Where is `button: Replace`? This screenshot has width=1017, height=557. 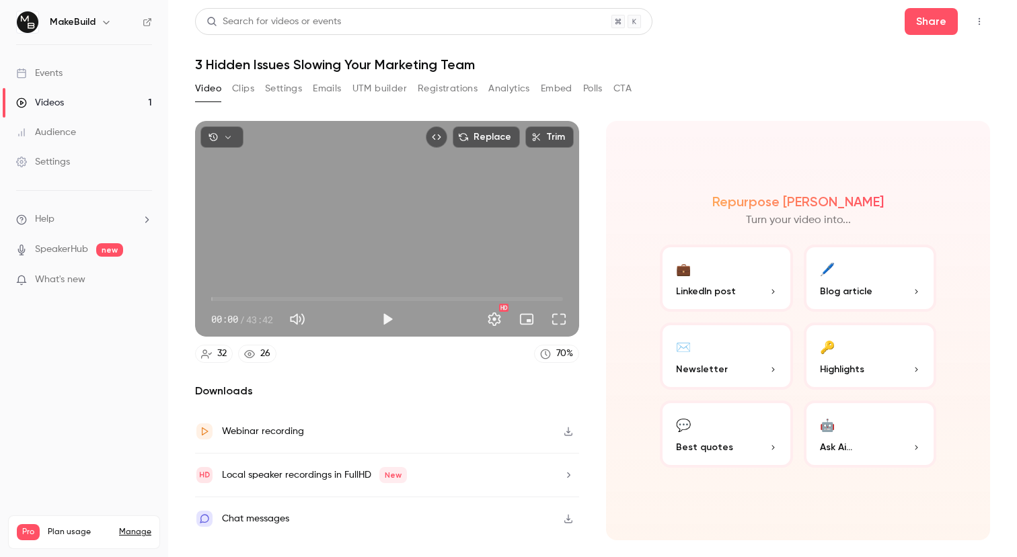
button: Replace is located at coordinates (486, 137).